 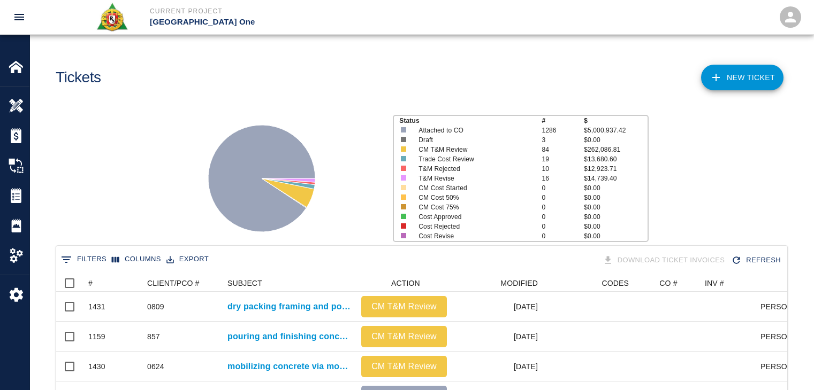 What do you see at coordinates (473, 159) in the screenshot?
I see `p: Trade Cost Review` at bounding box center [473, 159].